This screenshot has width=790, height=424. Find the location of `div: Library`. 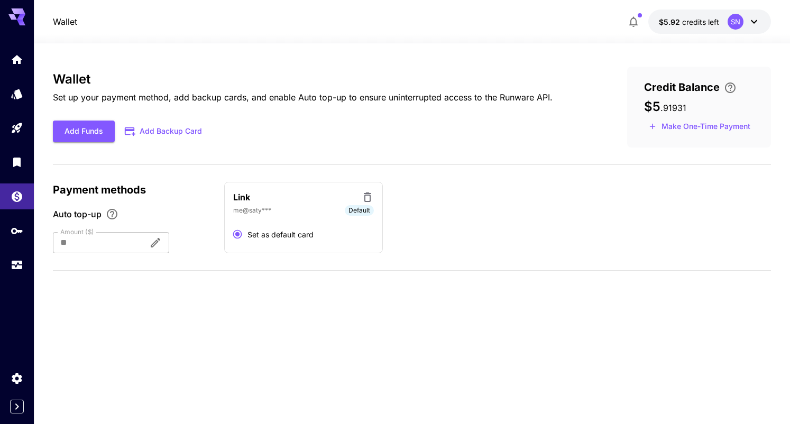

div: Library is located at coordinates (17, 162).